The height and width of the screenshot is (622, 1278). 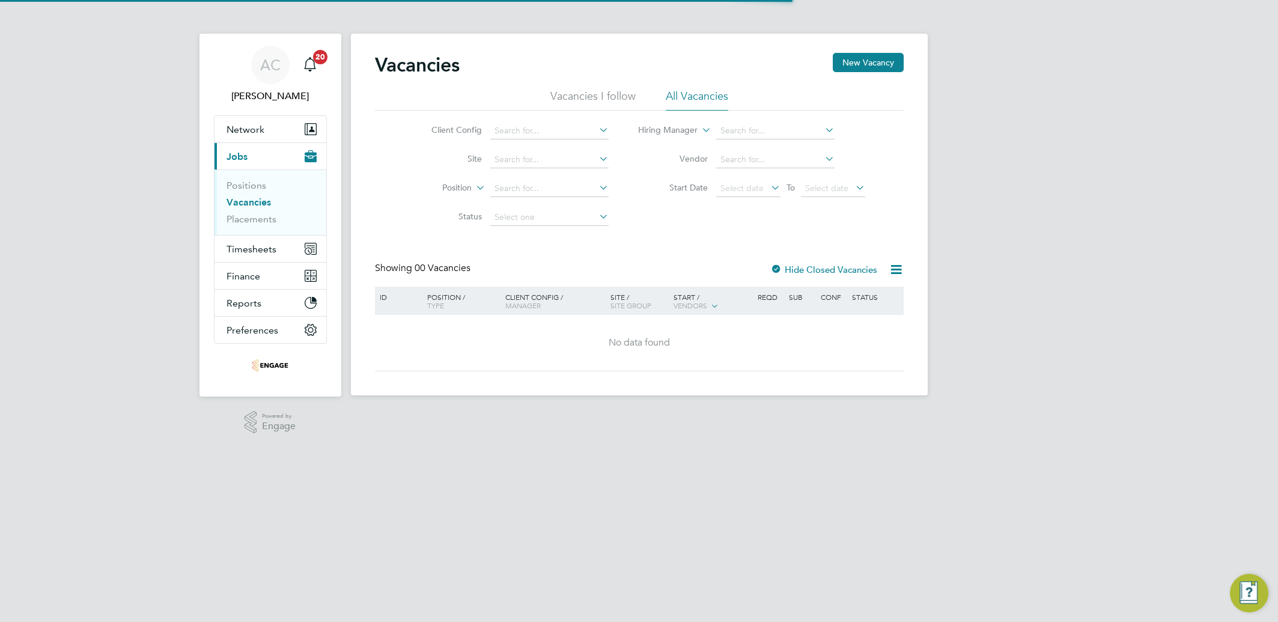 I want to click on a: Powered byEngage, so click(x=270, y=422).